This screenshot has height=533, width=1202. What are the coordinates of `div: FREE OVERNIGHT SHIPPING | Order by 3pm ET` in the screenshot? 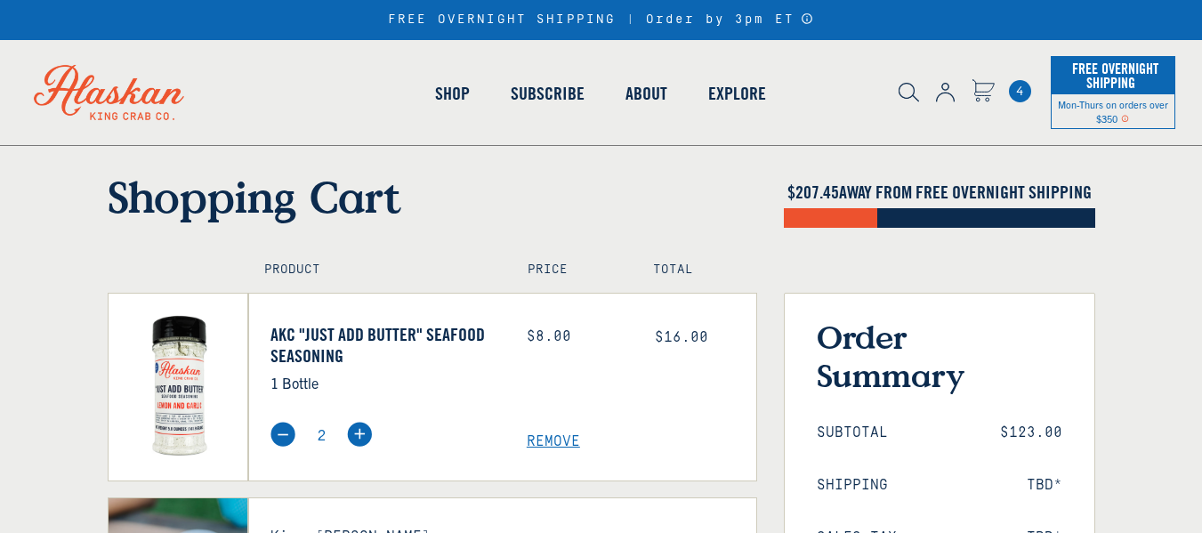 It's located at (601, 20).